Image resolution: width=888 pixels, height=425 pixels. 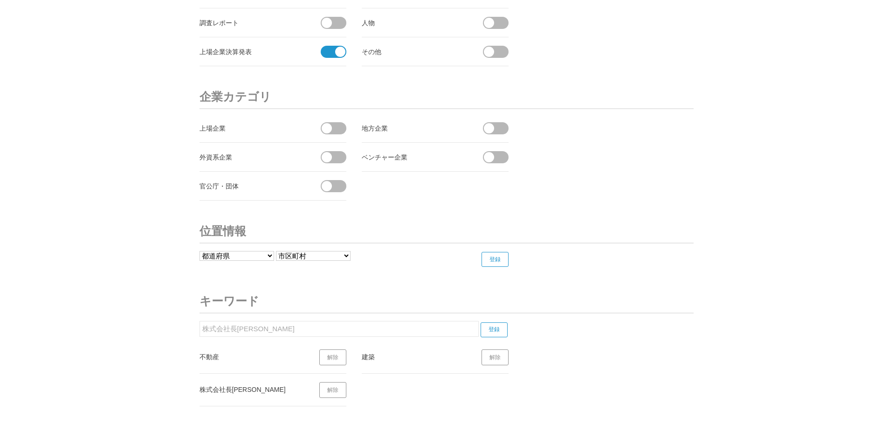 What do you see at coordinates (414, 128) in the screenshot?
I see `div: 地方企業` at bounding box center [414, 128].